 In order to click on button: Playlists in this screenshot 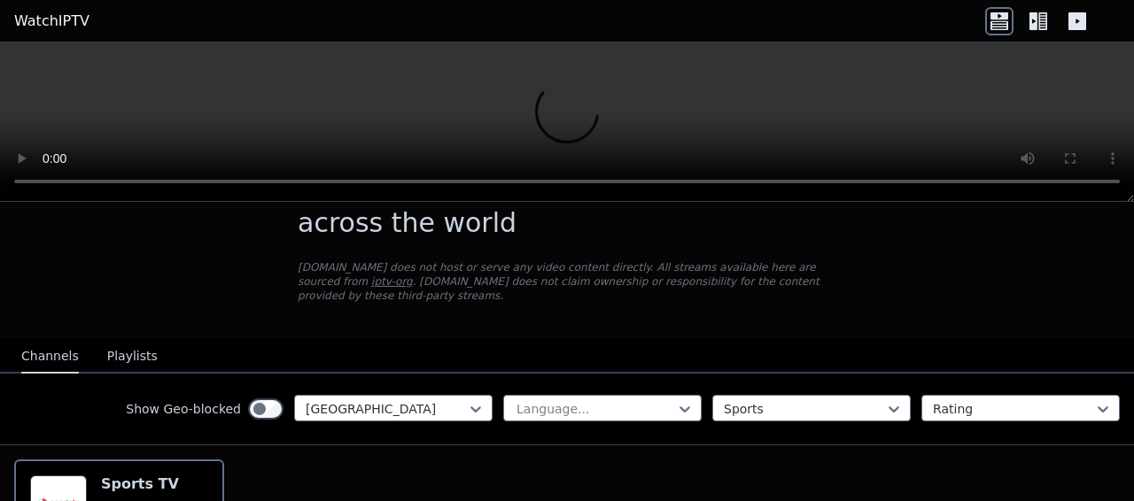, I will do `click(132, 357)`.